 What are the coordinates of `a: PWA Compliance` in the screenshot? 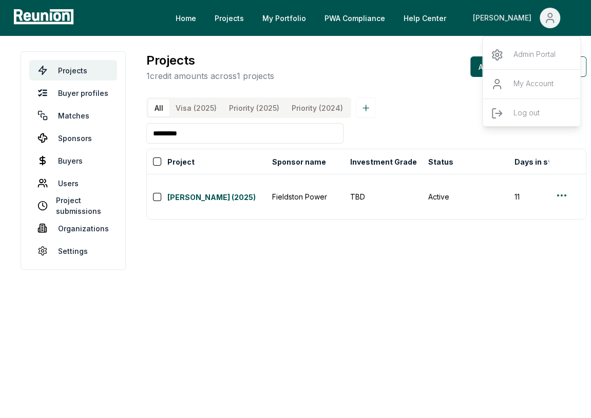 It's located at (355, 18).